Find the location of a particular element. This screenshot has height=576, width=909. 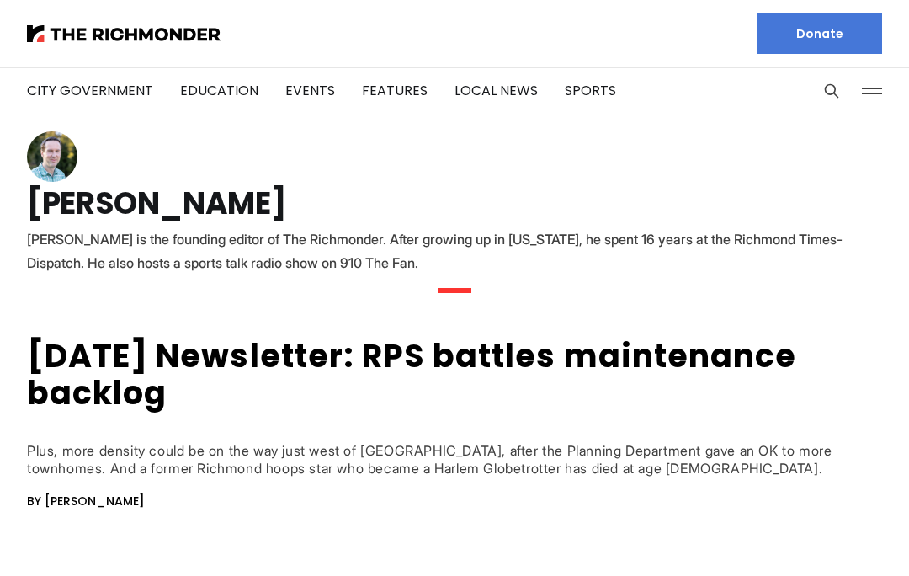

img: The Richmonder is located at coordinates (124, 34).